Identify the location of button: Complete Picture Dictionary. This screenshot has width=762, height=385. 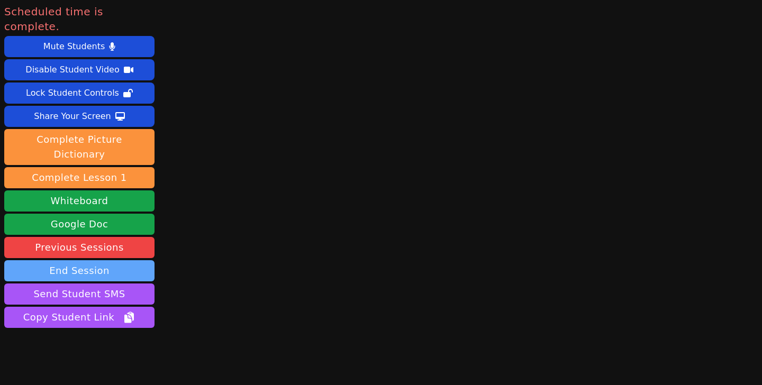
(79, 147).